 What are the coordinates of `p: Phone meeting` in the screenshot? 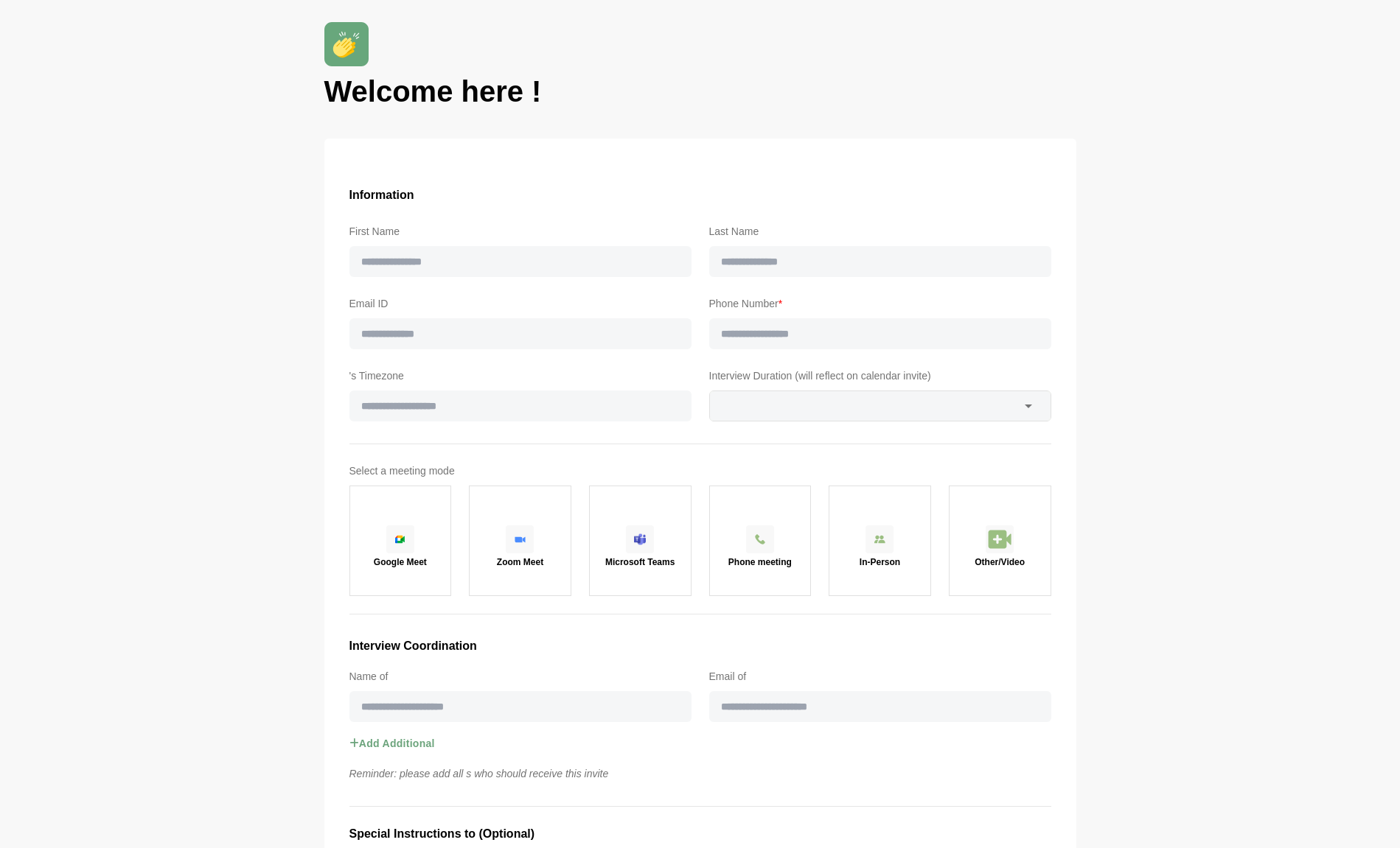 It's located at (761, 563).